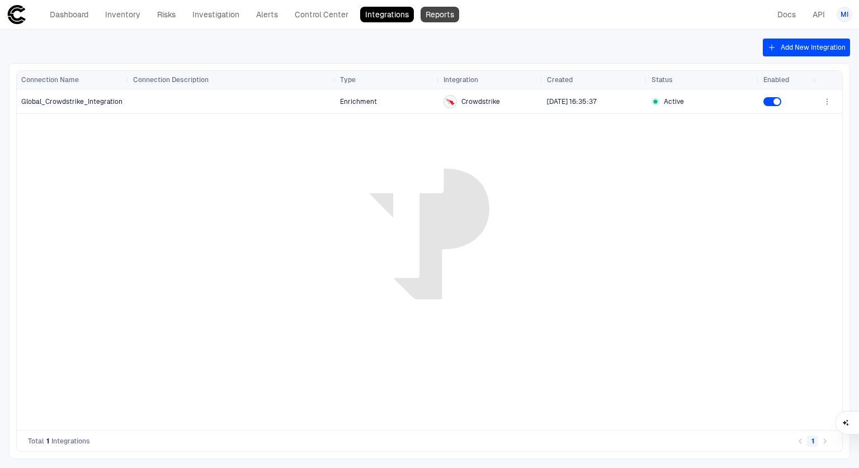 Image resolution: width=859 pixels, height=468 pixels. Describe the element at coordinates (662, 80) in the screenshot. I see `span: Status` at that location.